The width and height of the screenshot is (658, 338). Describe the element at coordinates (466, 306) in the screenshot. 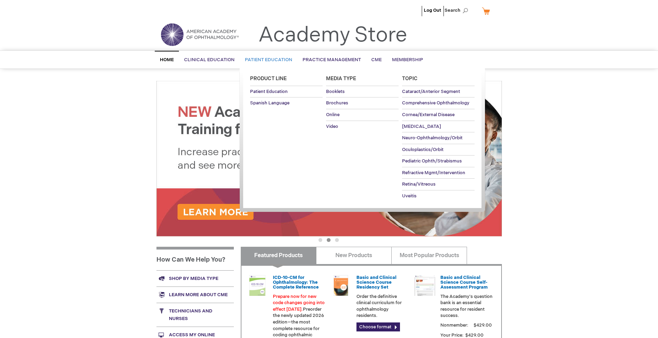

I see `p: The Academy's question bank is an essential resource for resident success.` at that location.